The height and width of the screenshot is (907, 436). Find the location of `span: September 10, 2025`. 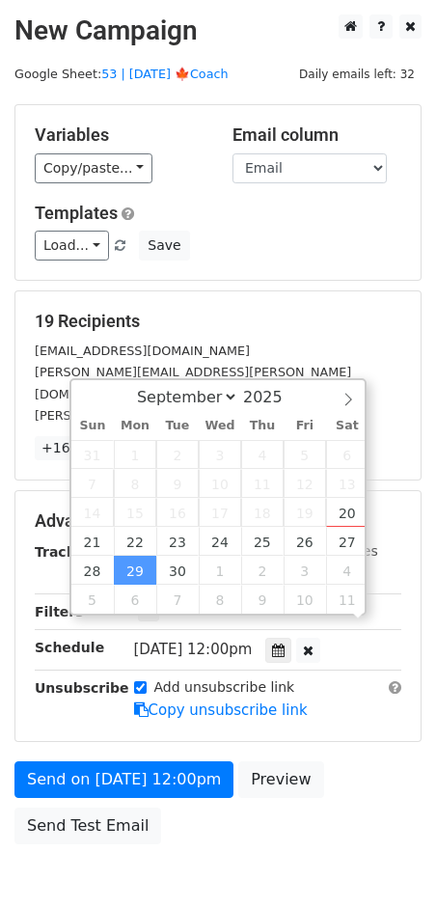

span: September 10, 2025 is located at coordinates (220, 483).